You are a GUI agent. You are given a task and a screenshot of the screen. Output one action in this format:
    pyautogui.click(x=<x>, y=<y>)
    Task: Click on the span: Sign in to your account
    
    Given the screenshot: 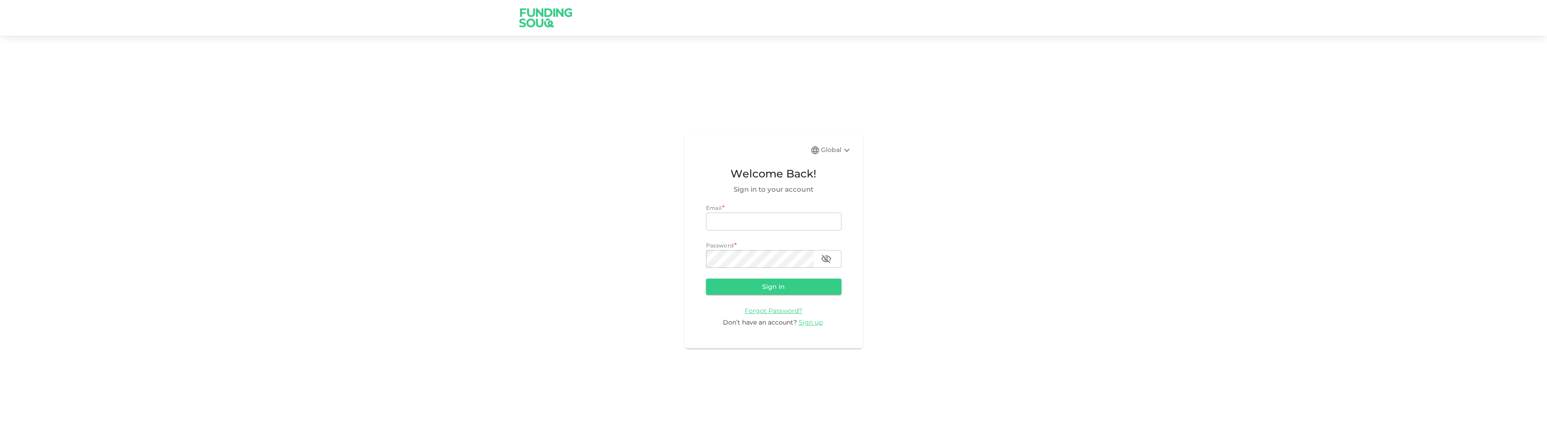 What is the action you would take?
    pyautogui.click(x=774, y=189)
    